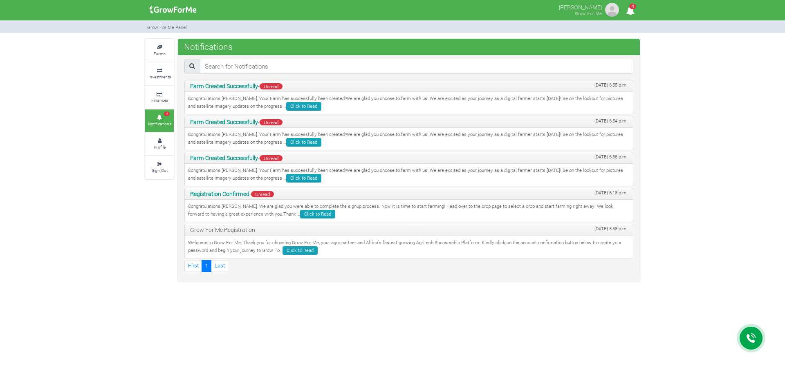 This screenshot has height=372, width=785. Describe the element at coordinates (159, 171) in the screenshot. I see `small: Sign Out` at that location.